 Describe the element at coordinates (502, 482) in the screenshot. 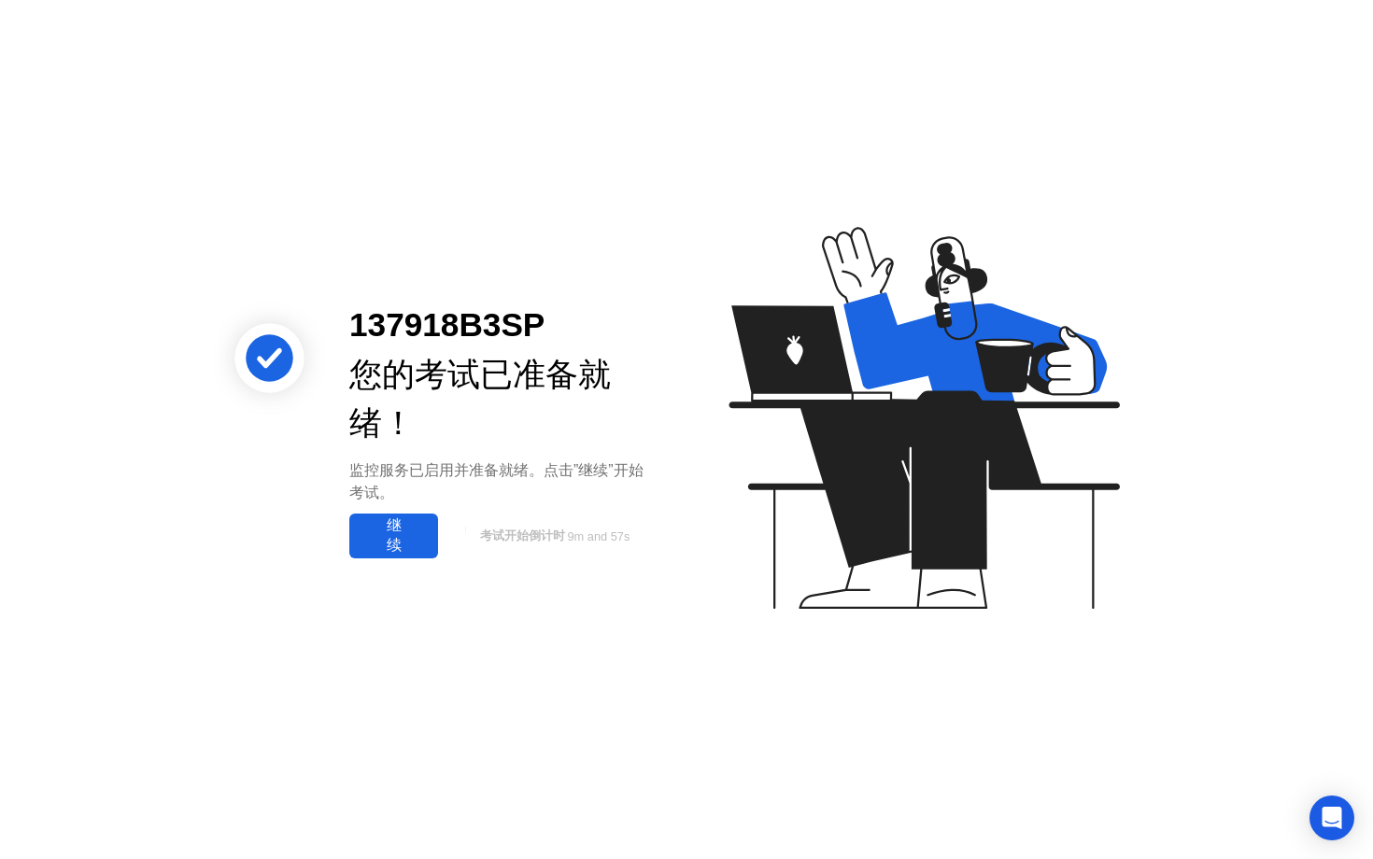

I see `div: 监控服务已启用并准备就绪。点击”继续”开始考试。` at that location.